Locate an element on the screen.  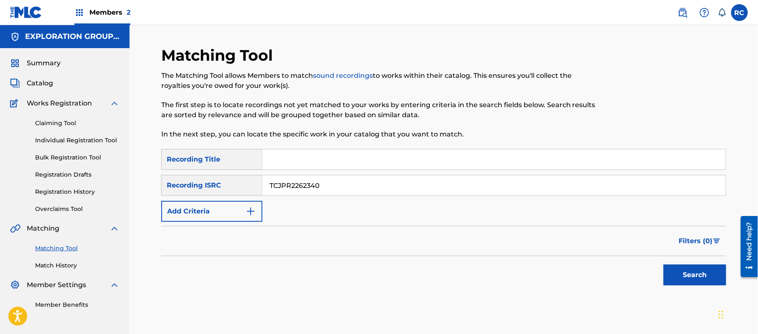
a: CatalogCatalog is located at coordinates (31, 83).